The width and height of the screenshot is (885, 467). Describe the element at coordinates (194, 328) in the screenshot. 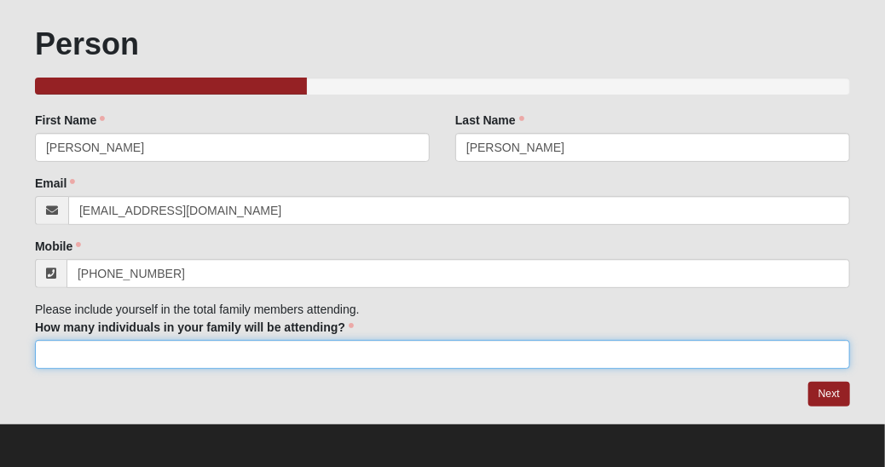

I see `label: How many individuals in your family will be attending?` at that location.